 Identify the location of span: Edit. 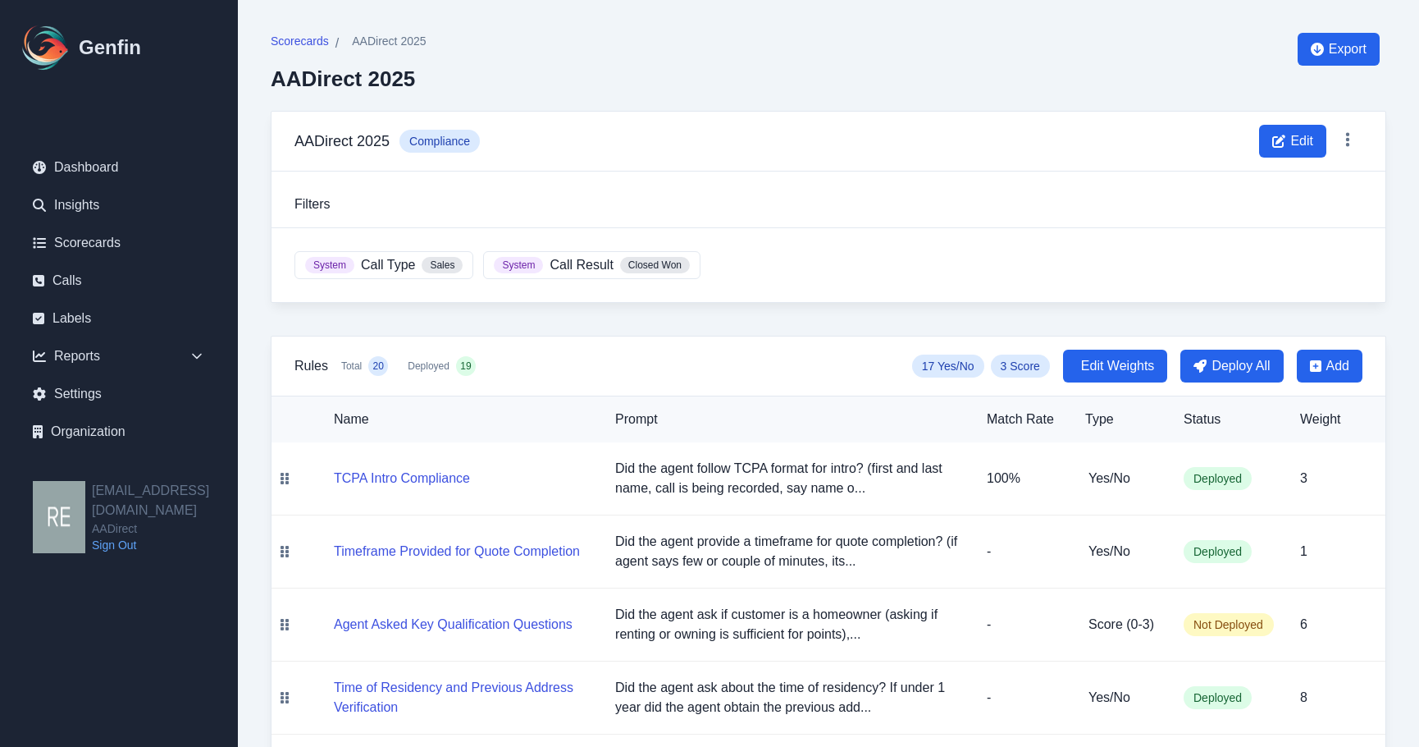
(1302, 141).